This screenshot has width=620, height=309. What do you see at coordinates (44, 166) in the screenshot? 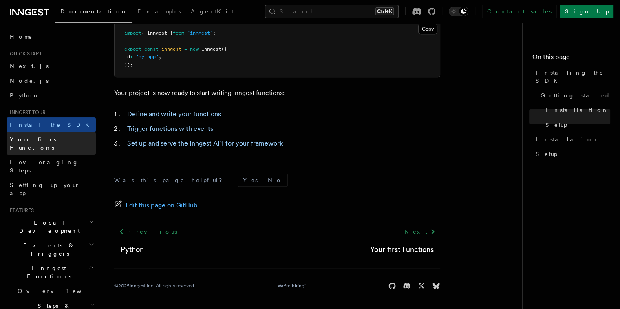
I see `span: Leveraging Steps` at bounding box center [44, 166].